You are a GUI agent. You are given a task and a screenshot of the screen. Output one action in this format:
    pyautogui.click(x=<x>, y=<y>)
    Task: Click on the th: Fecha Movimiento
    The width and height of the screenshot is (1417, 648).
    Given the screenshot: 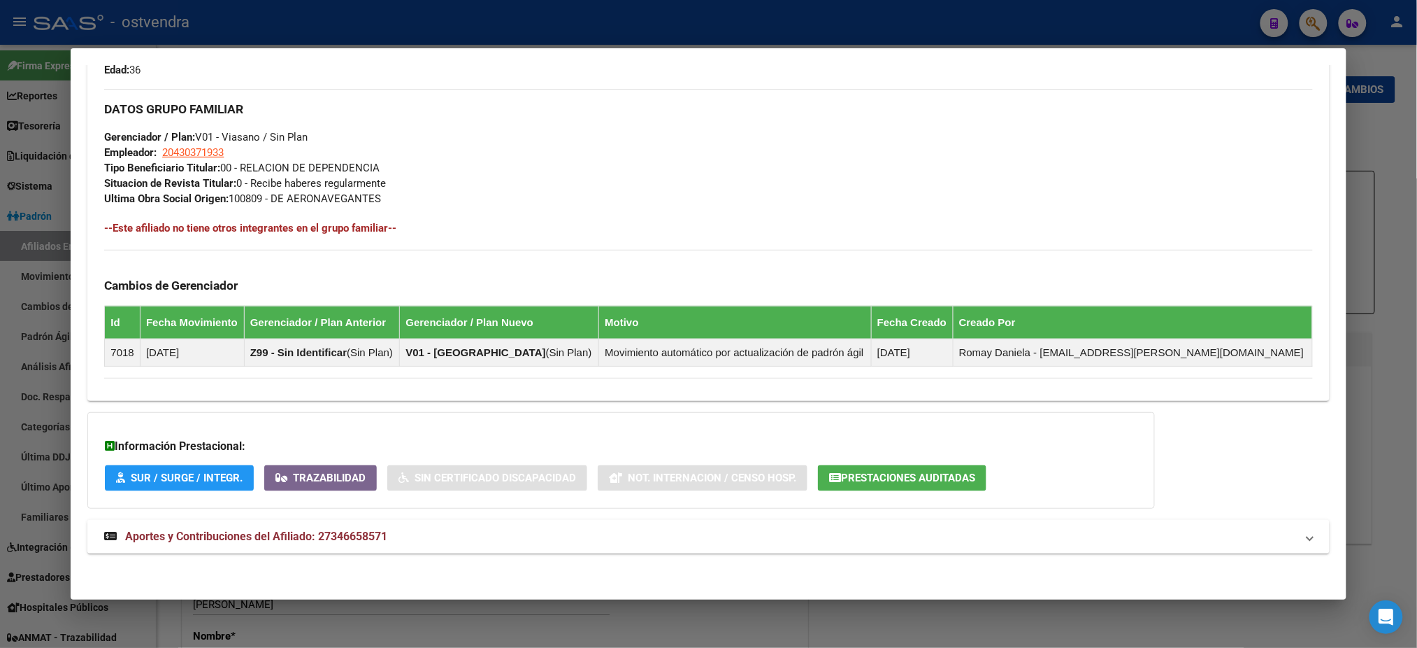 What is the action you would take?
    pyautogui.click(x=192, y=322)
    